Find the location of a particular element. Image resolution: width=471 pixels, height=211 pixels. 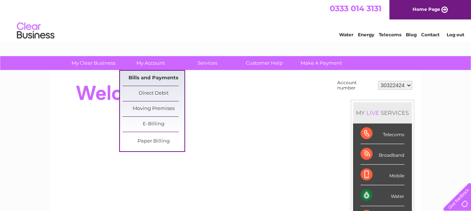

a: Services is located at coordinates (207, 63).